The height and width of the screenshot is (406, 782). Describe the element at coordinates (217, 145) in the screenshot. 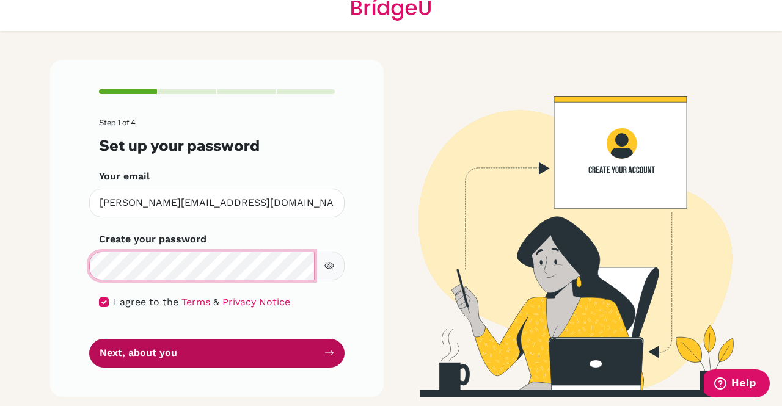

I see `h3: Set up your password` at that location.